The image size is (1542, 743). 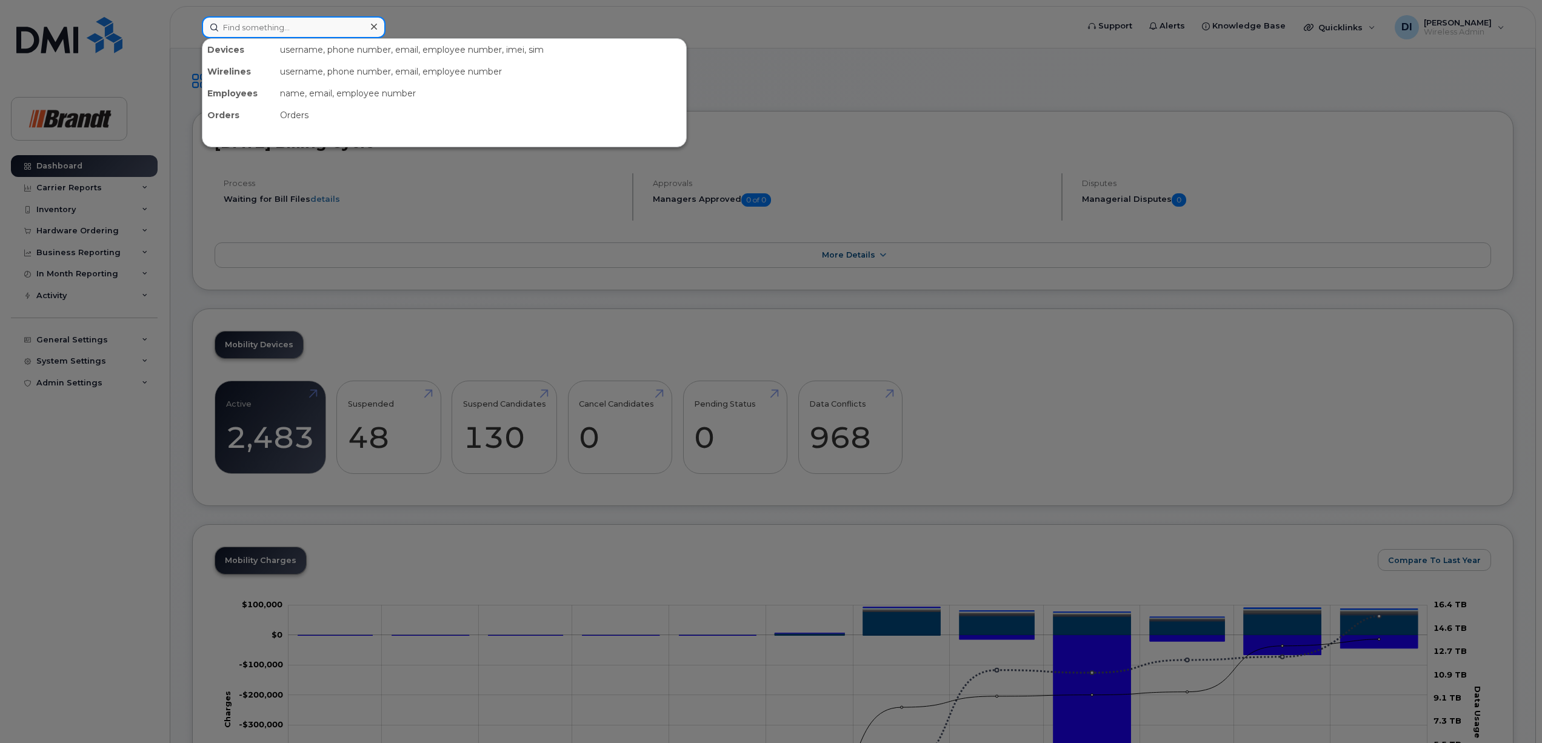 What do you see at coordinates (481, 72) in the screenshot?
I see `div: username, phone number, email, employee number` at bounding box center [481, 72].